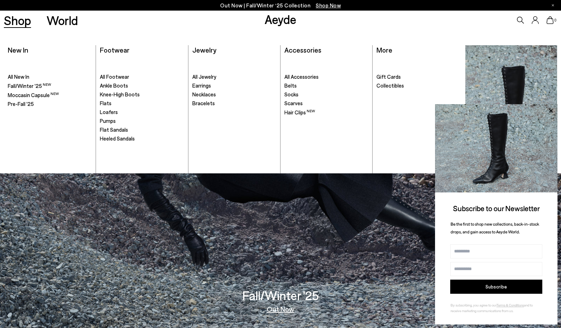 The image size is (561, 328). Describe the element at coordinates (115, 50) in the screenshot. I see `a: Footwear` at that location.